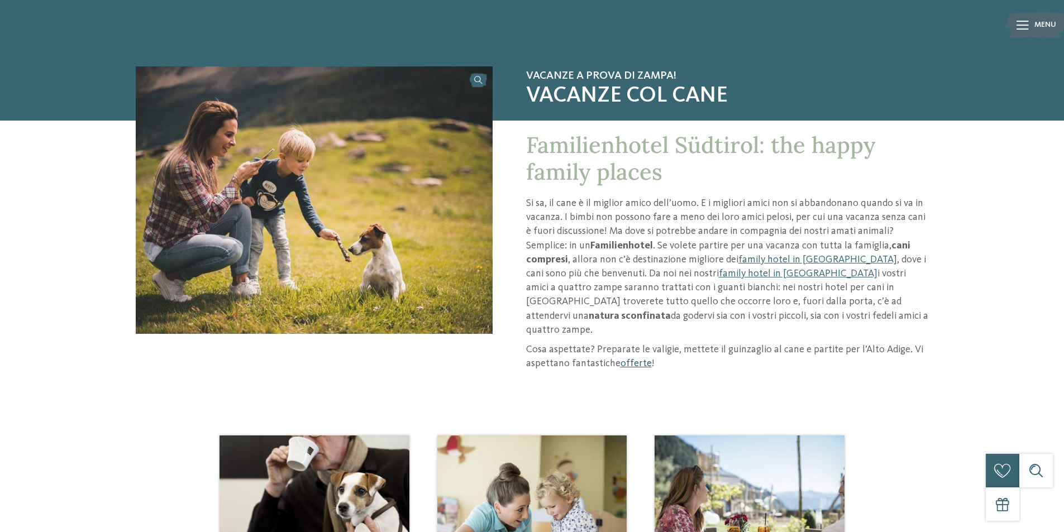 Image resolution: width=1064 pixels, height=532 pixels. What do you see at coordinates (314, 200) in the screenshot?
I see `img: Familienhotel: hotel per cani in Alto Adige` at bounding box center [314, 200].